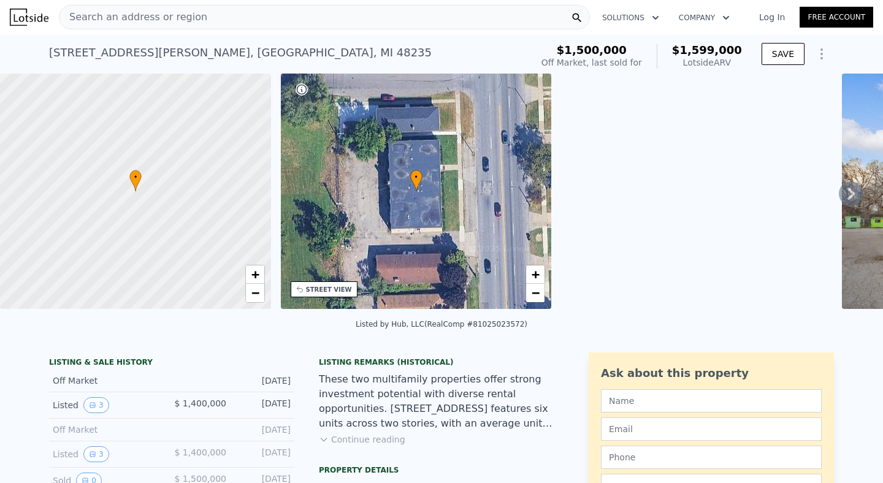  Describe the element at coordinates (329, 290) in the screenshot. I see `div: STREET VIEW` at that location.